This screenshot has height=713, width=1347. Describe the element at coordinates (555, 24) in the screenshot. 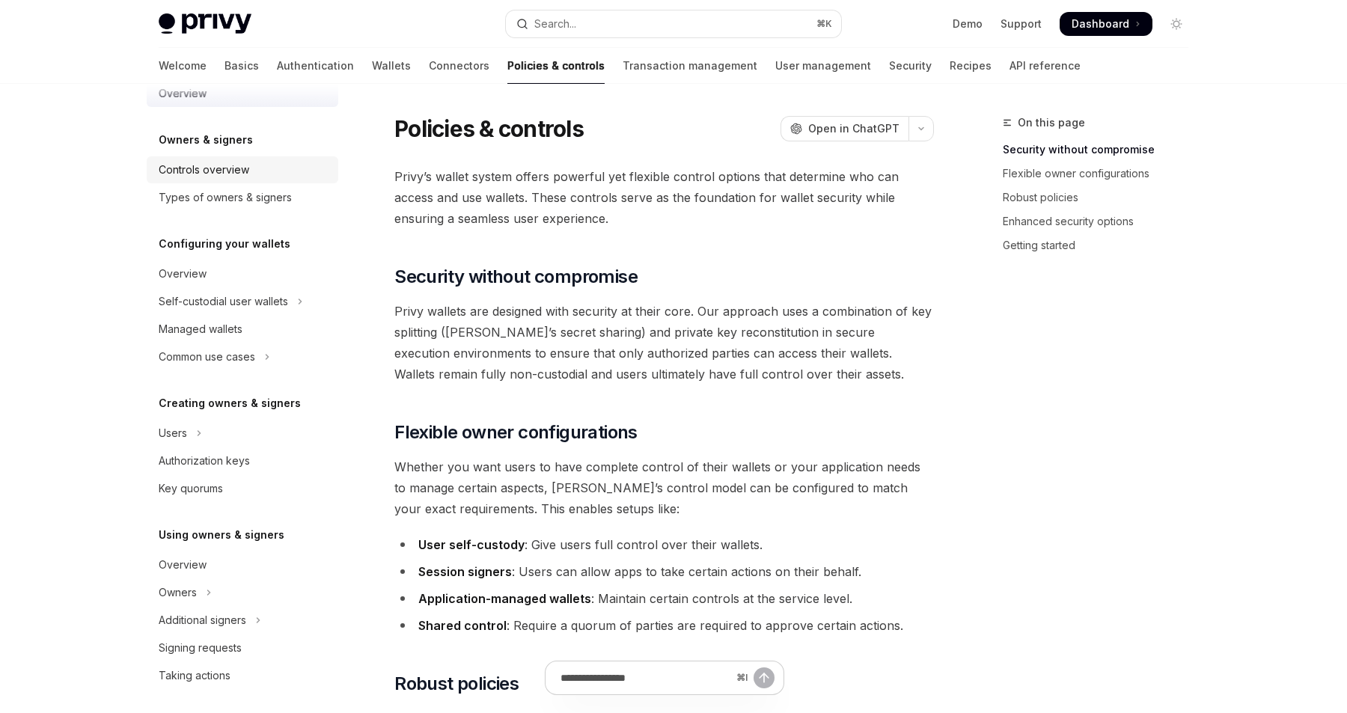

I see `div: Search...` at that location.